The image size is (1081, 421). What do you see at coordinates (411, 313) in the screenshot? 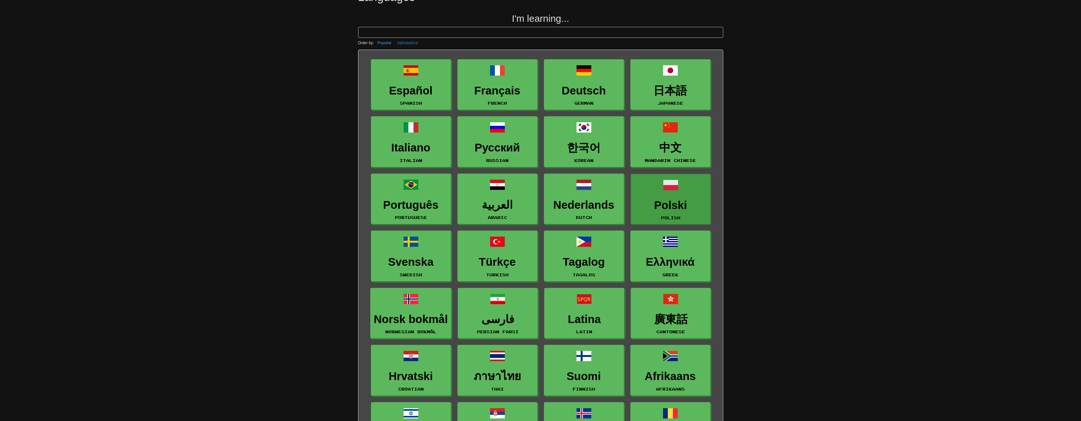
I see `a: Norsk bokmålNorwegian Bokmål` at bounding box center [411, 313].